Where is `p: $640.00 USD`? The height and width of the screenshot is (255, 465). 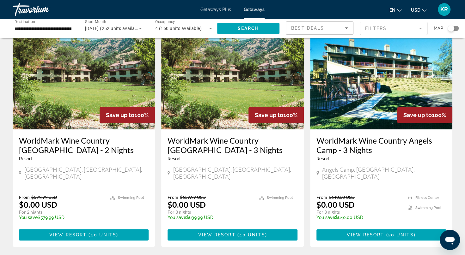 p: $640.00 USD is located at coordinates (359, 218).